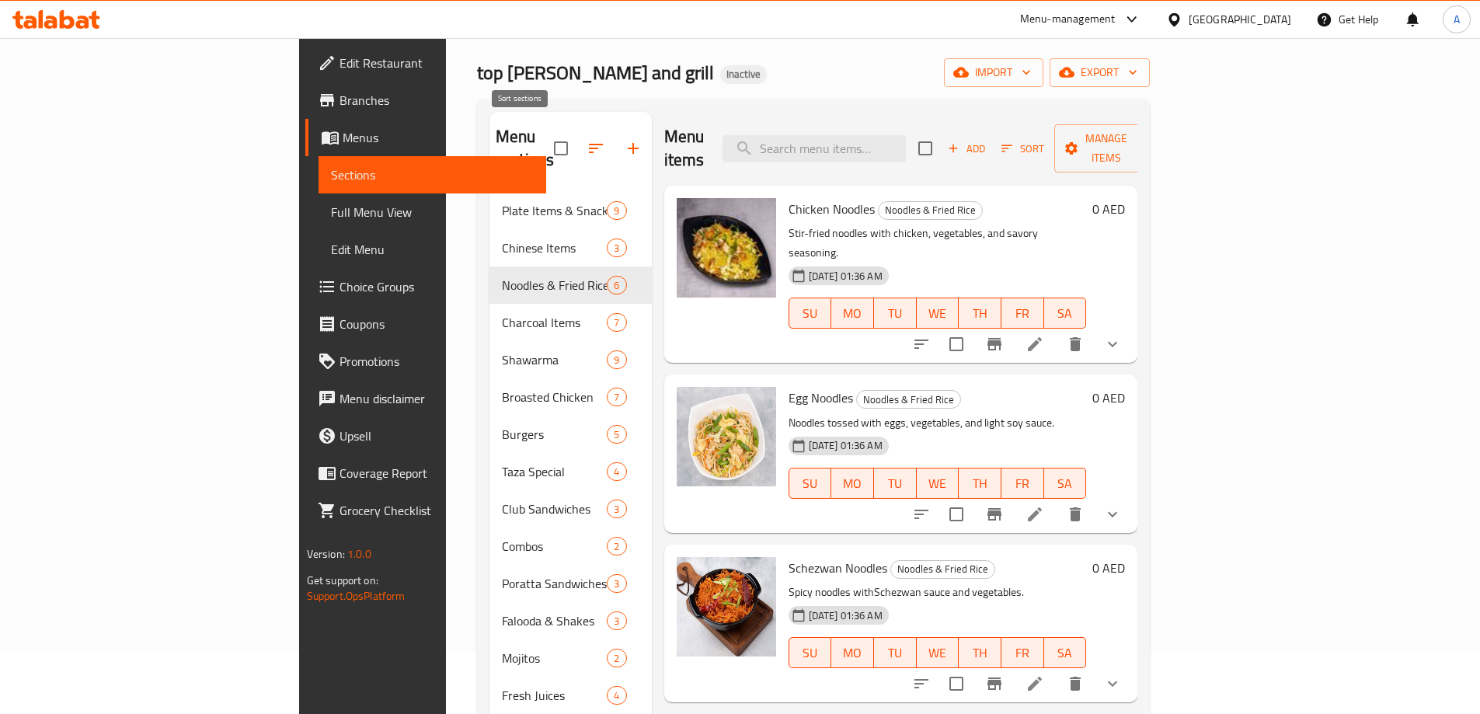 This screenshot has width=1480, height=714. I want to click on button: sort-choices, so click(921, 514).